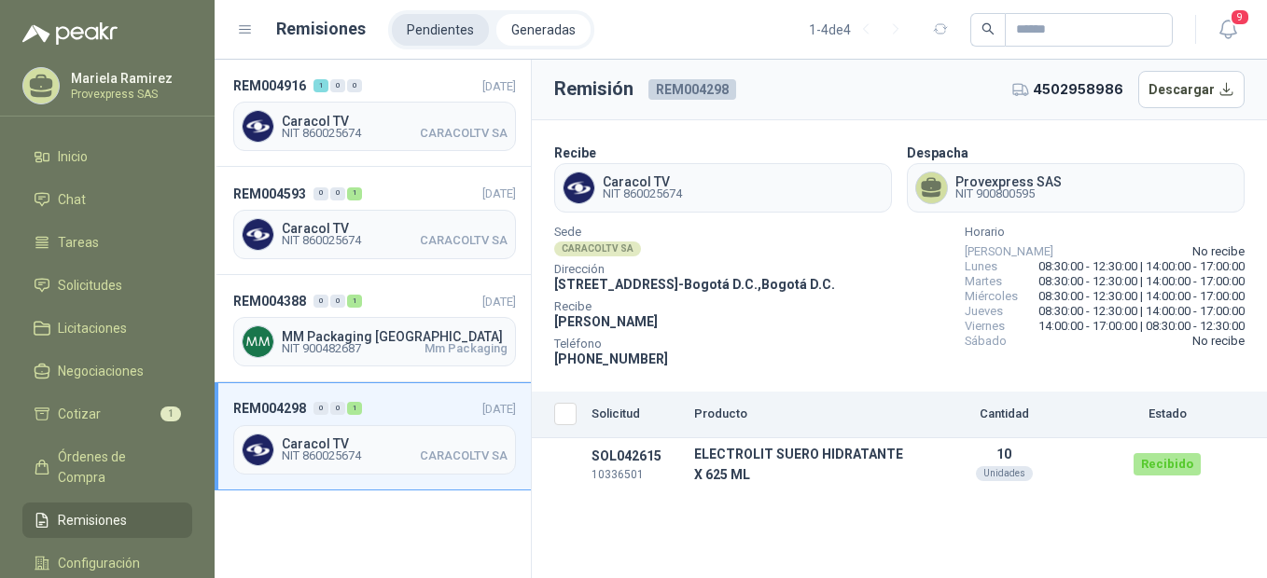 The width and height of the screenshot is (1267, 578). What do you see at coordinates (321, 29) in the screenshot?
I see `h1: Remisiones` at bounding box center [321, 29].